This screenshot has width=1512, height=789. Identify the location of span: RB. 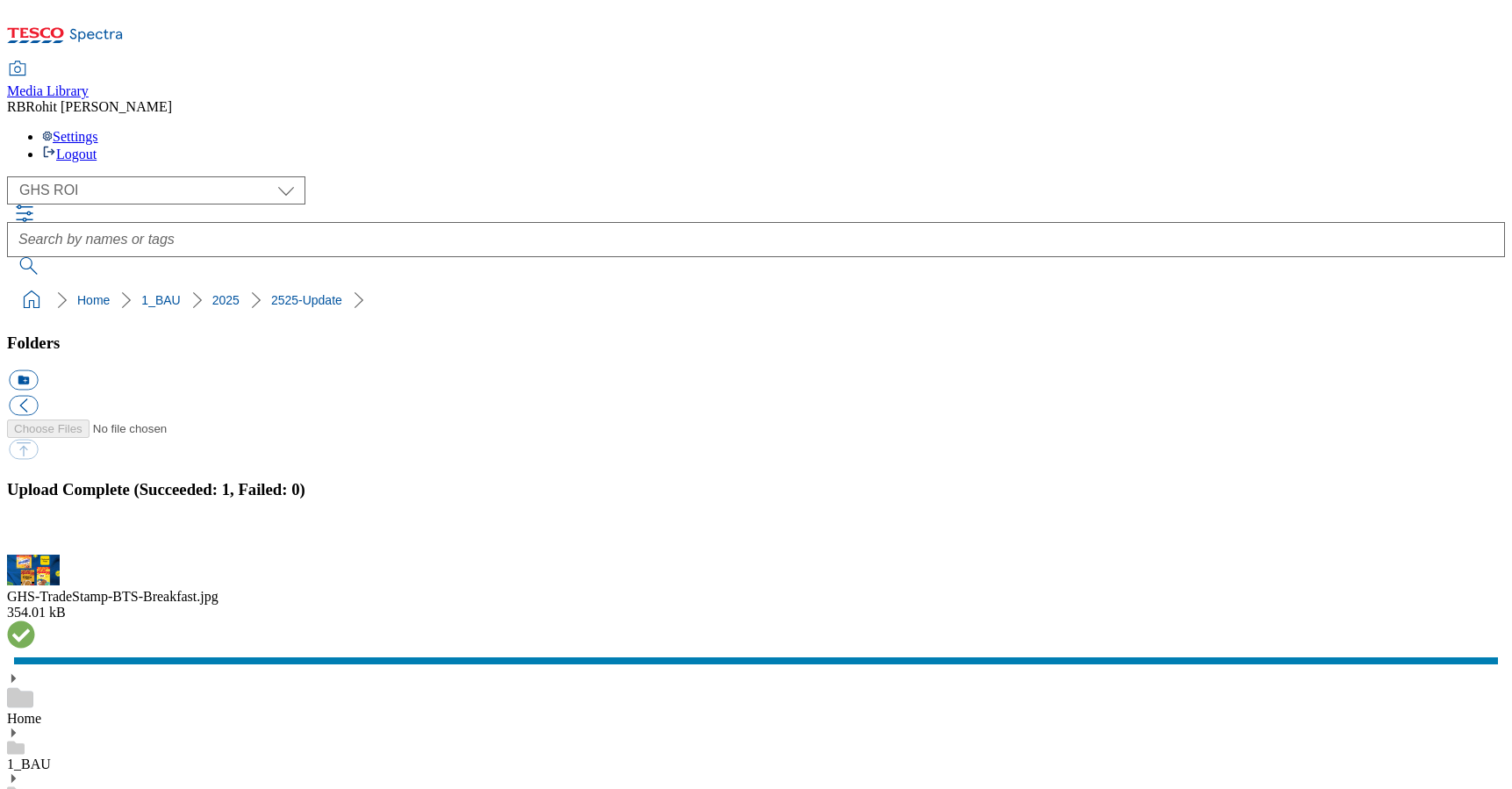
(16, 106).